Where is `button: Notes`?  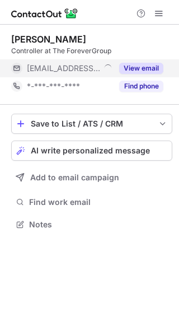
button: Notes is located at coordinates (92, 224).